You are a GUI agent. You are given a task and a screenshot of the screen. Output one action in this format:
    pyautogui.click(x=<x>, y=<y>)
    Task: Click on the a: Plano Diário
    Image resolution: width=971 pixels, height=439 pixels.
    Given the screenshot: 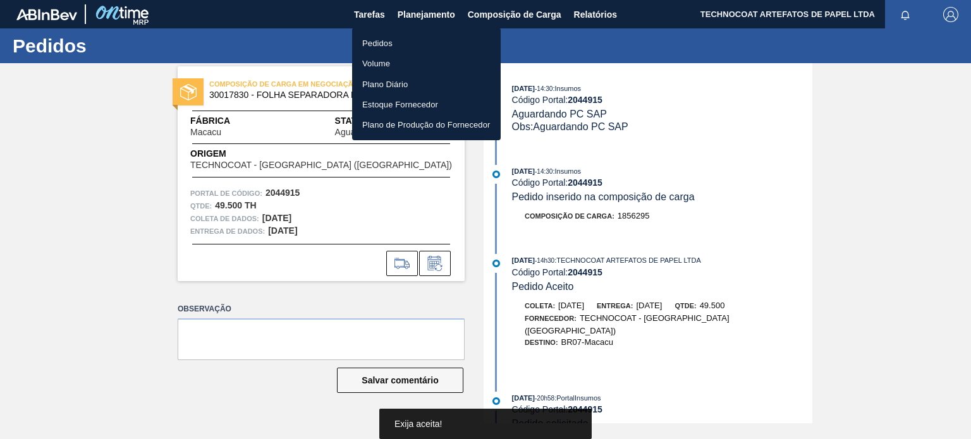 What is the action you would take?
    pyautogui.click(x=426, y=84)
    